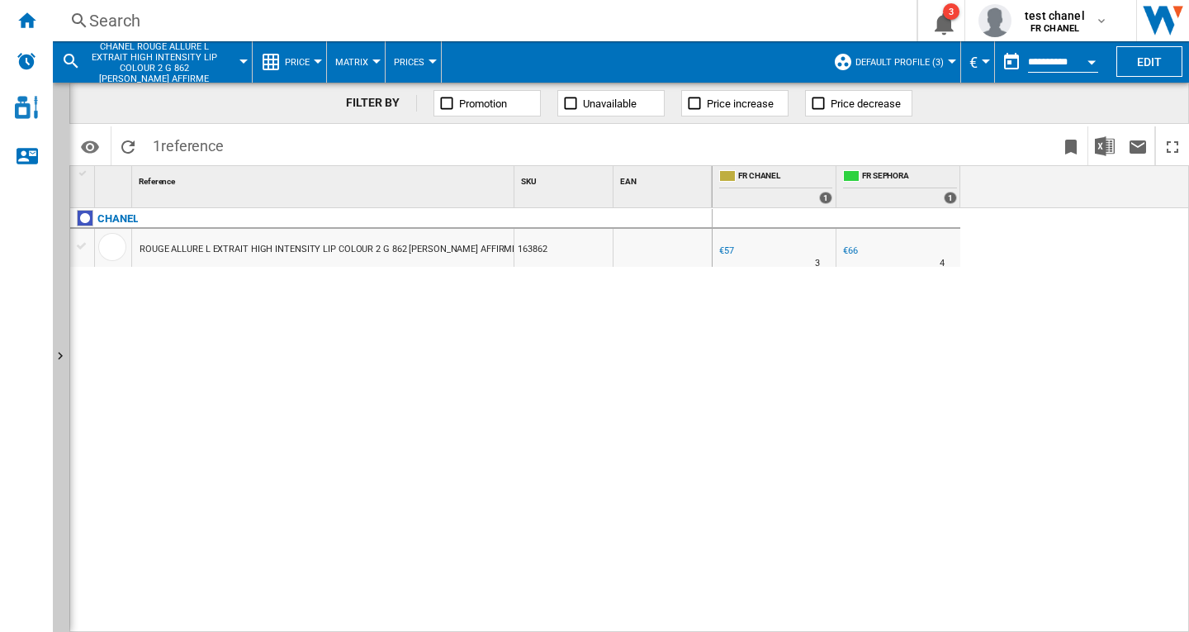 This screenshot has height=632, width=1189. What do you see at coordinates (909, 177) in the screenshot?
I see `span: FR SEPHORA` at bounding box center [909, 177].